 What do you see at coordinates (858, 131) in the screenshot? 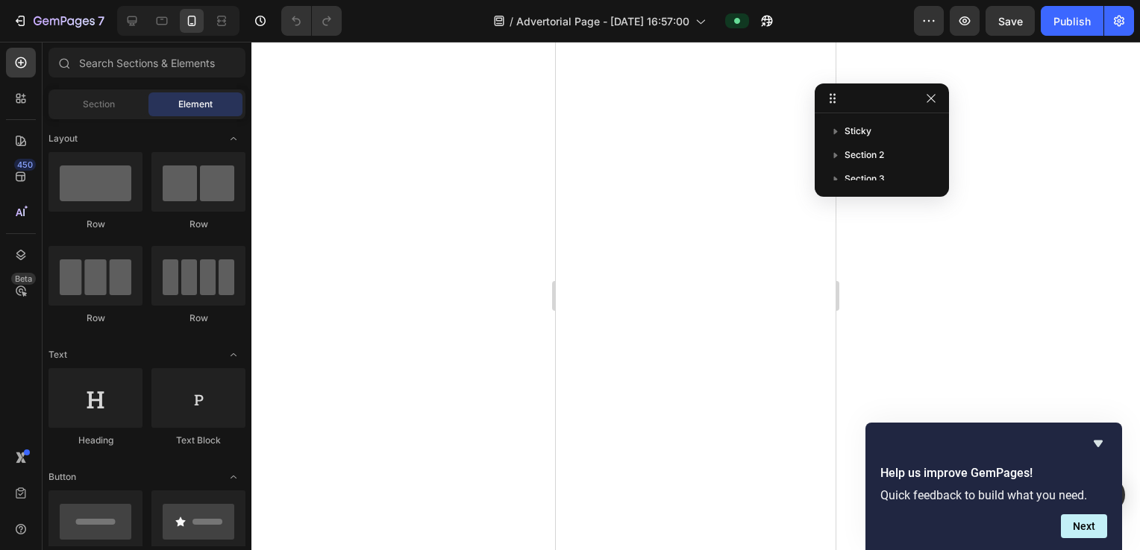
I see `span: Sticky` at bounding box center [858, 131].